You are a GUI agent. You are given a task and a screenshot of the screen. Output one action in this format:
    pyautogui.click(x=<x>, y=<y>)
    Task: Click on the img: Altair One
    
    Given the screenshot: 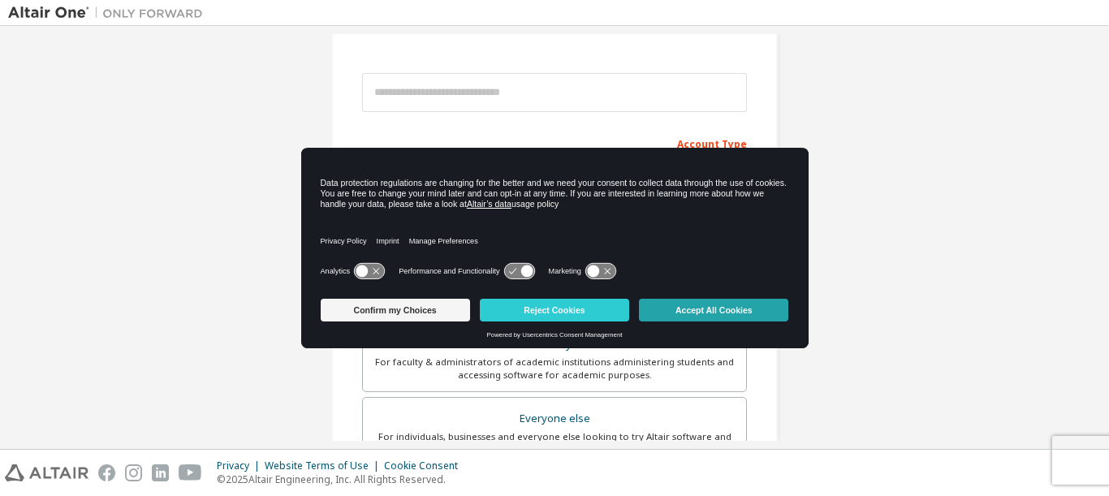 What is the action you would take?
    pyautogui.click(x=110, y=13)
    